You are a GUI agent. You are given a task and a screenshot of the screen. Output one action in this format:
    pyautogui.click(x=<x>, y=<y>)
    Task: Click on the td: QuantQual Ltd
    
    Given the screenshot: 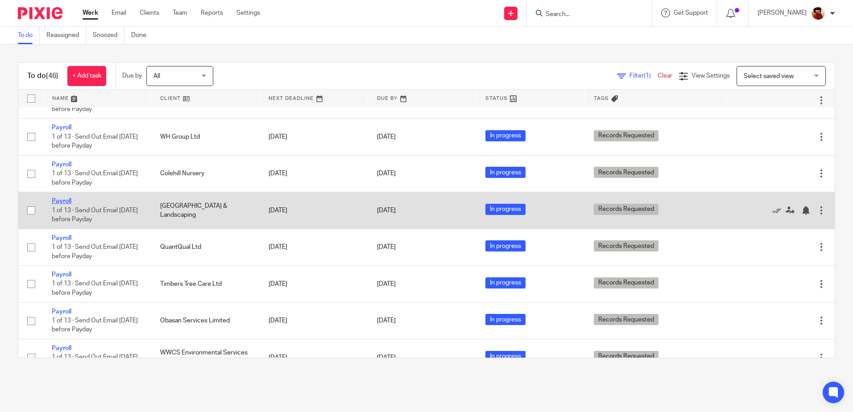 What is the action you would take?
    pyautogui.click(x=205, y=247)
    